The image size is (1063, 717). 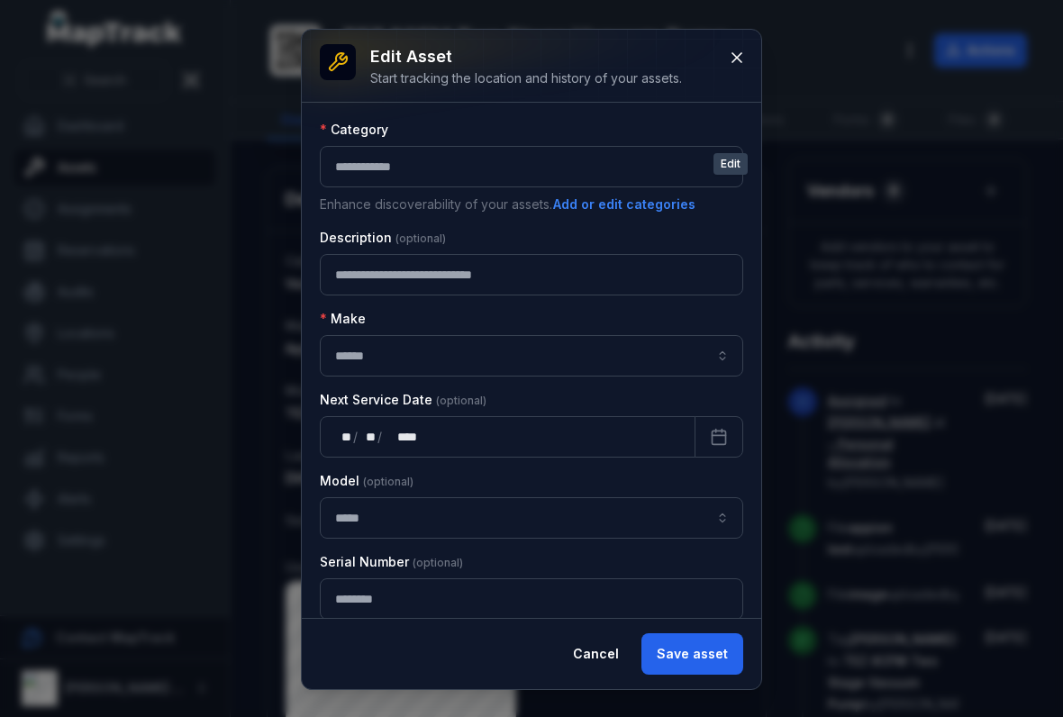 What do you see at coordinates (369, 437) in the screenshot?
I see `div: month,` at bounding box center [369, 437].